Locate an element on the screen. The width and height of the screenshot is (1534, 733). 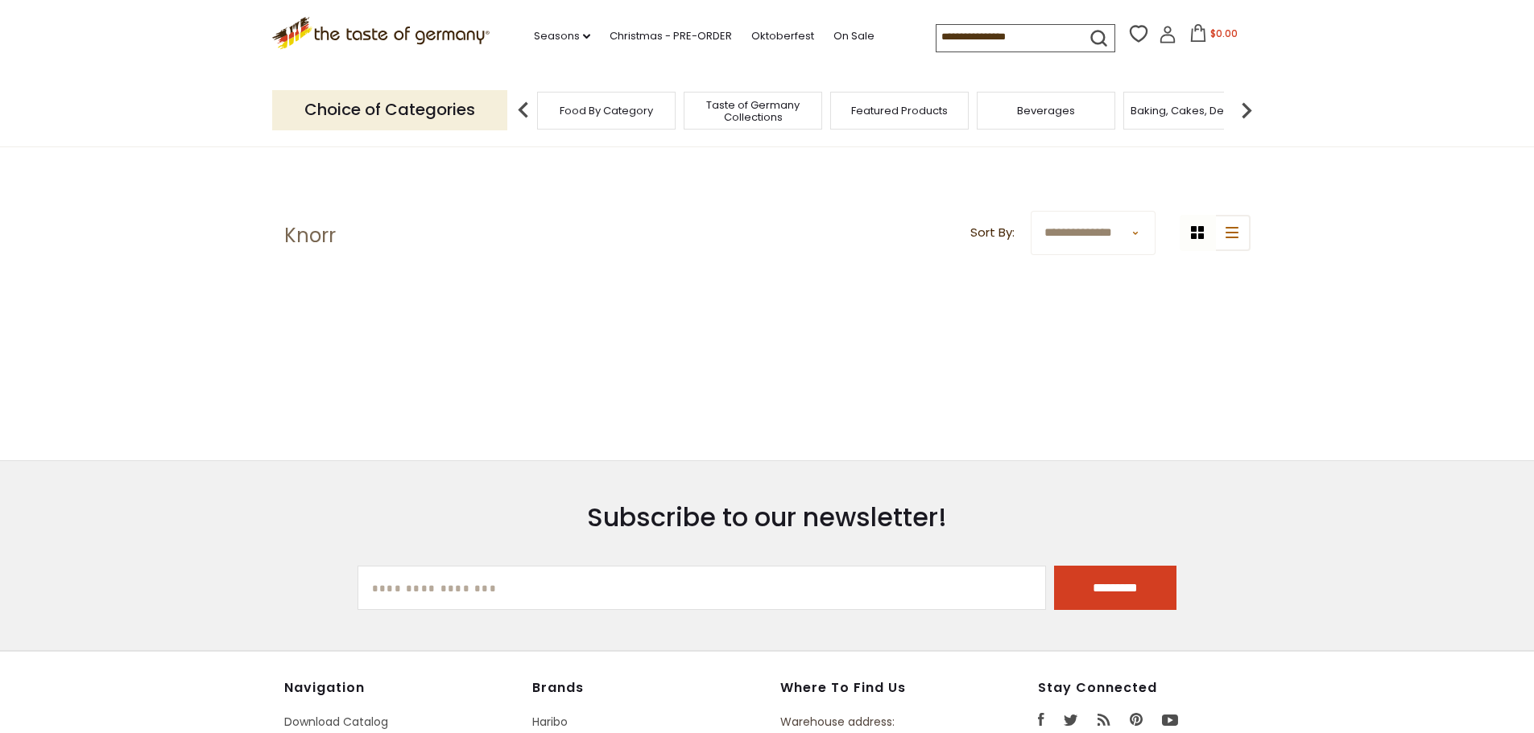
span: Featured Products is located at coordinates (899, 110).